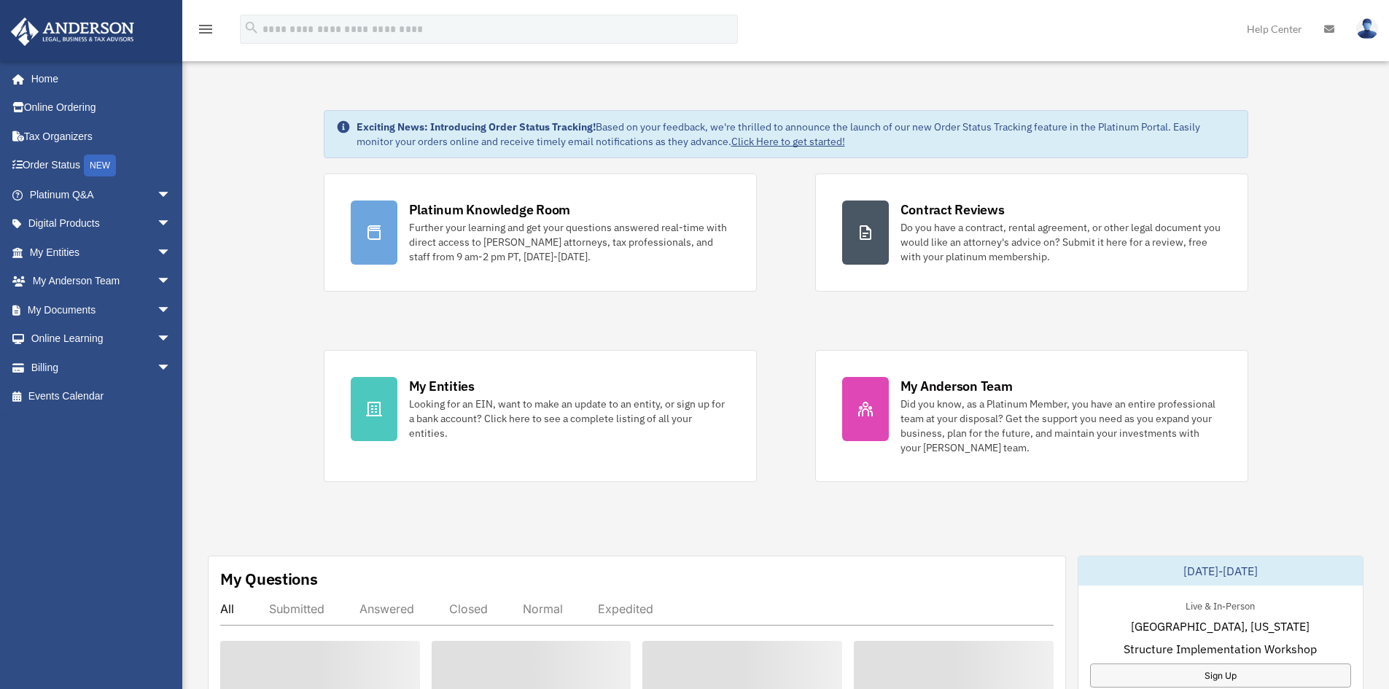 This screenshot has width=1389, height=689. What do you see at coordinates (1220, 605) in the screenshot?
I see `div: Live & In-Person` at bounding box center [1220, 605].